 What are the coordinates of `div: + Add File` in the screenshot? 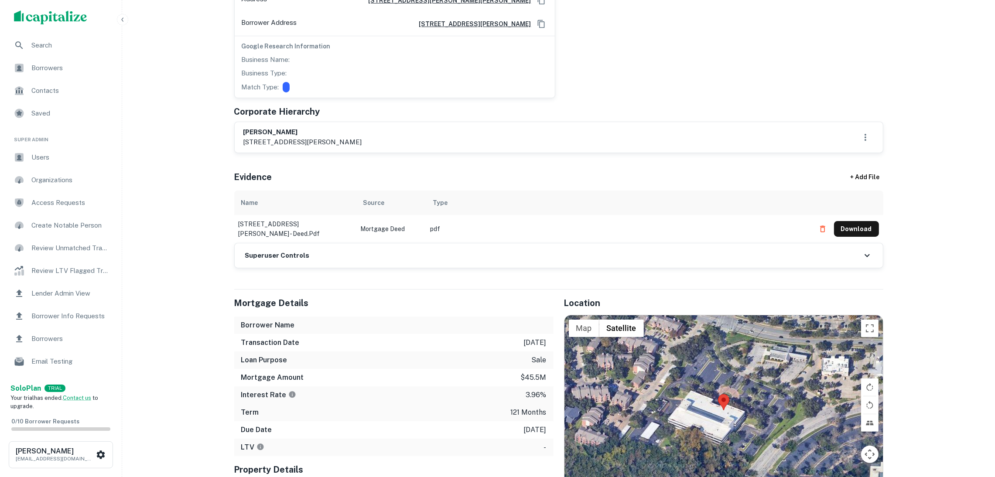 It's located at (865, 177).